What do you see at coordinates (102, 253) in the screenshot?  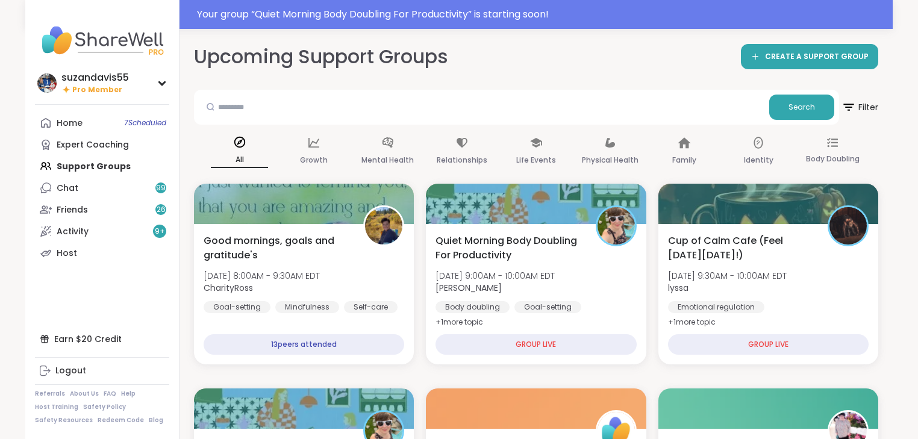 I see `a: Host` at bounding box center [102, 253].